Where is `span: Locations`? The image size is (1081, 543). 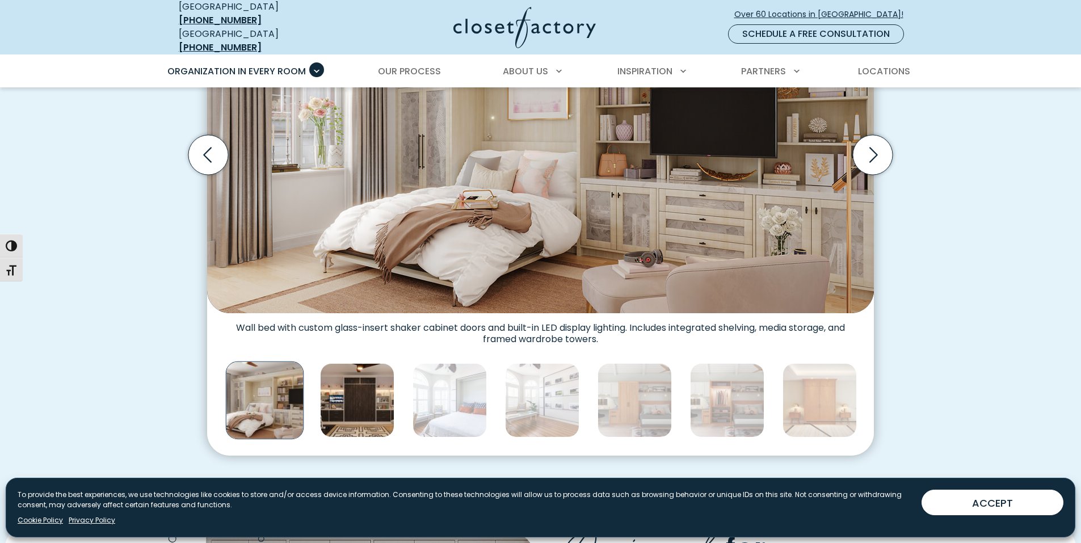
span: Locations is located at coordinates (884, 71).